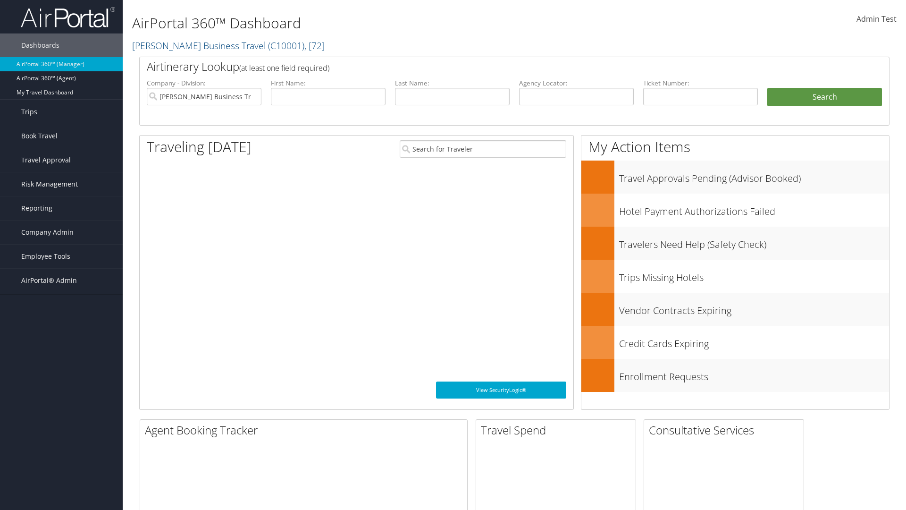  Describe the element at coordinates (754, 242) in the screenshot. I see `h3: Travelers Need Help (Safety Check)` at that location.